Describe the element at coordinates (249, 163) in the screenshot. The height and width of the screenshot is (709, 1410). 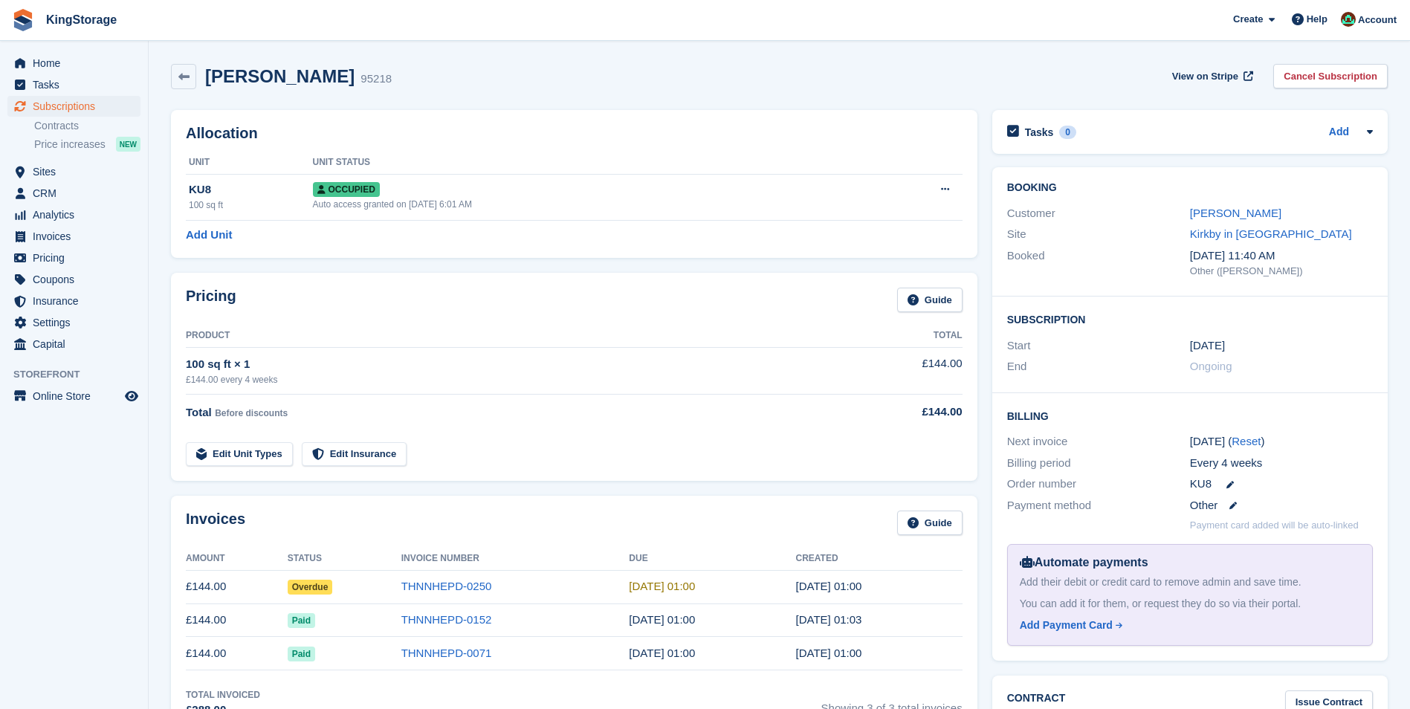
I see `th: Unit` at that location.